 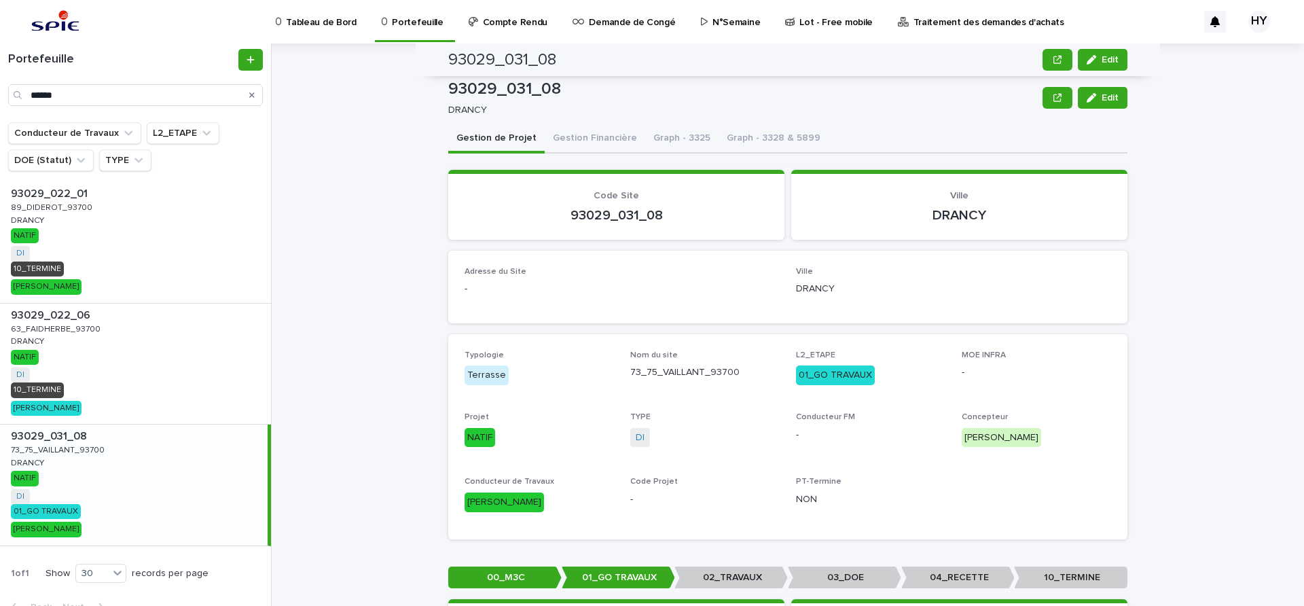 What do you see at coordinates (682, 139) in the screenshot?
I see `button: Graph - 3325` at bounding box center [682, 139].